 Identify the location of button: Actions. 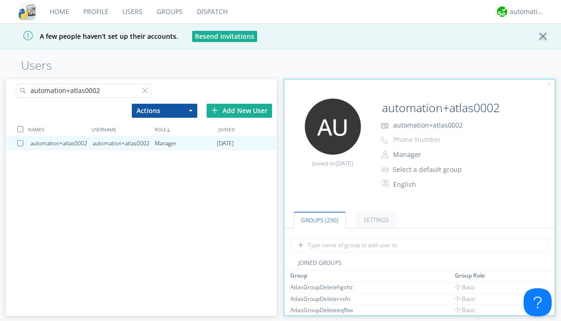
(165, 111).